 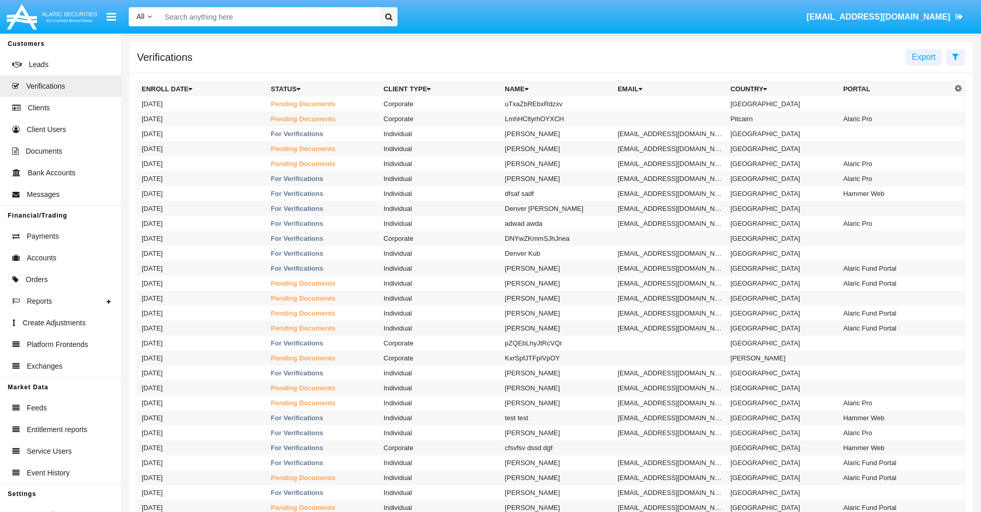 What do you see at coordinates (42, 258) in the screenshot?
I see `span: Accounts` at bounding box center [42, 258].